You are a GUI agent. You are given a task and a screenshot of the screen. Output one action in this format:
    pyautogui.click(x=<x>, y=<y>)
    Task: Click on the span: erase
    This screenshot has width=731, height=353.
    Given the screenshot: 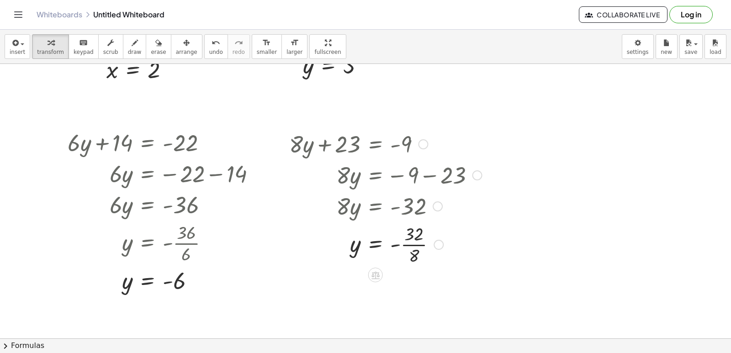 What is the action you would take?
    pyautogui.click(x=158, y=52)
    